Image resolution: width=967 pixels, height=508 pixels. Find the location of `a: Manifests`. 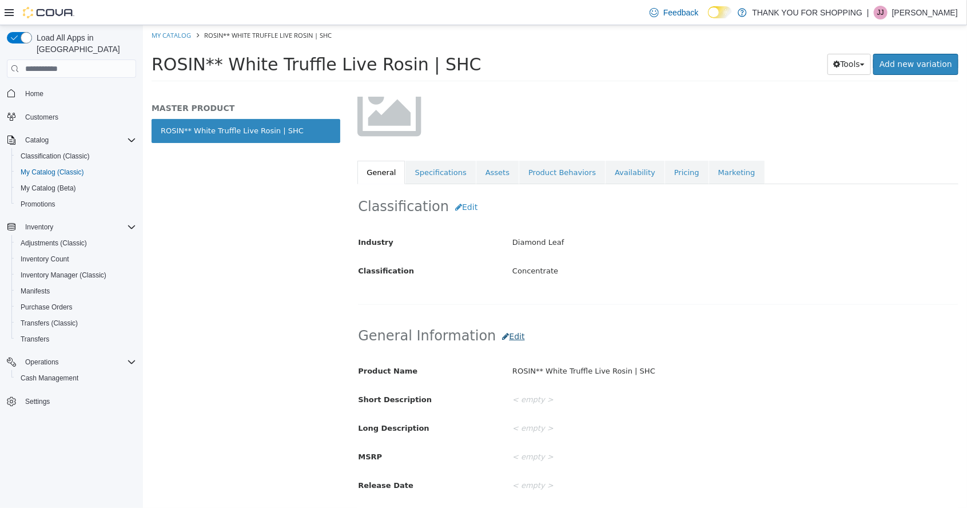

a: Manifests is located at coordinates (35, 291).